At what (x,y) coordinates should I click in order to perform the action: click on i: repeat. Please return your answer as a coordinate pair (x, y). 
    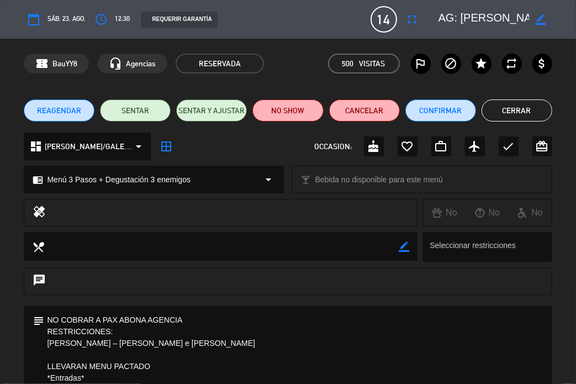
    Looking at the image, I should click on (512, 64).